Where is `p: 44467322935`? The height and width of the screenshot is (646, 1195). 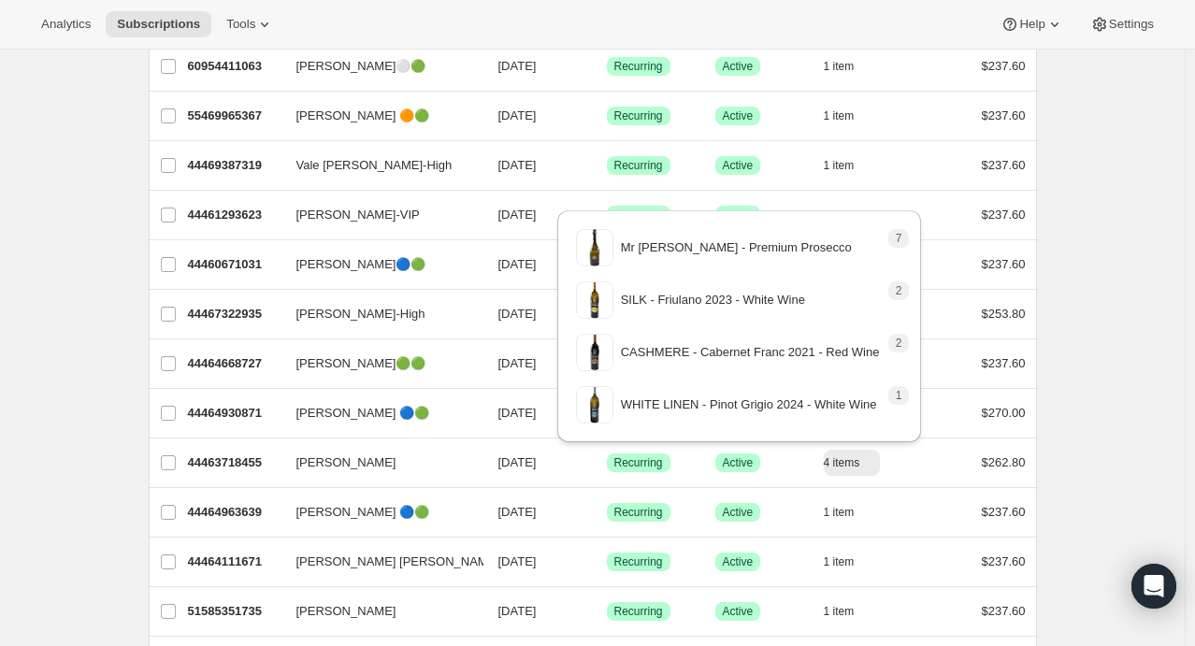
p: 44467322935 is located at coordinates (235, 314).